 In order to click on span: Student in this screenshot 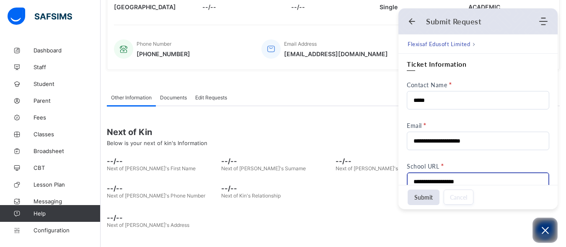, I will do `click(67, 84)`.